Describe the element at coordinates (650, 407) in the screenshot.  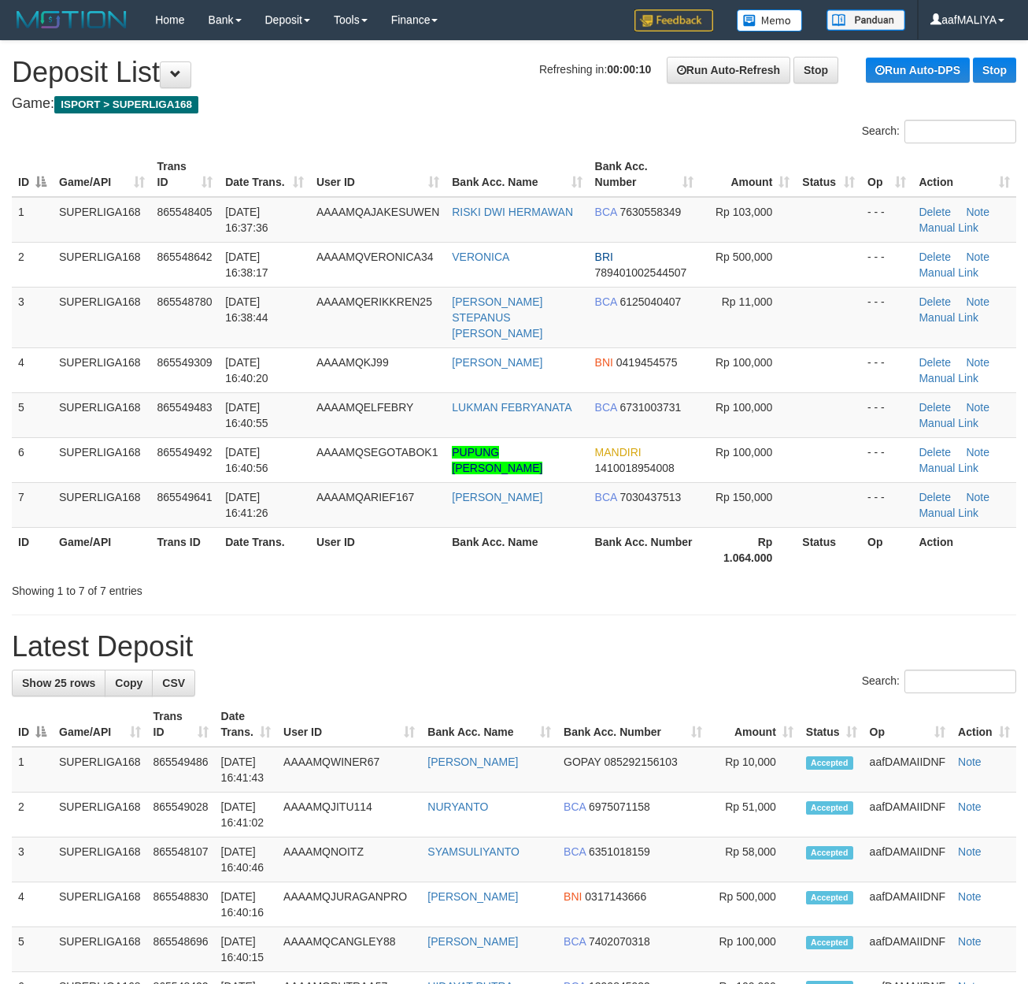
I see `span: Copy 6731003731 to clipboard` at that location.